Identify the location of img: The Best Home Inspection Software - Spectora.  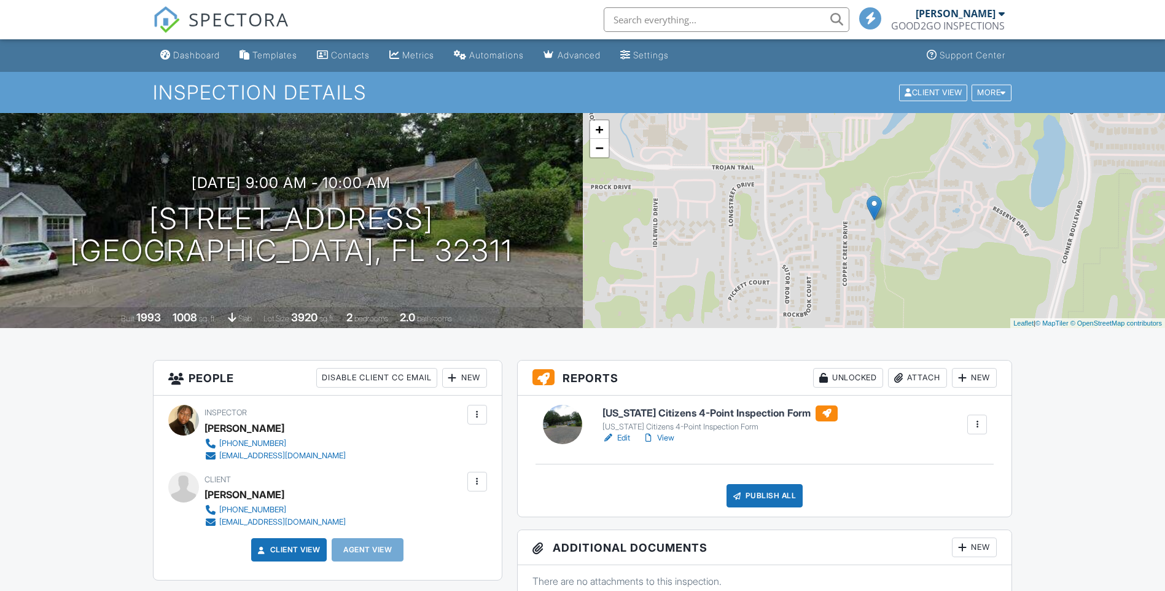
(166, 20).